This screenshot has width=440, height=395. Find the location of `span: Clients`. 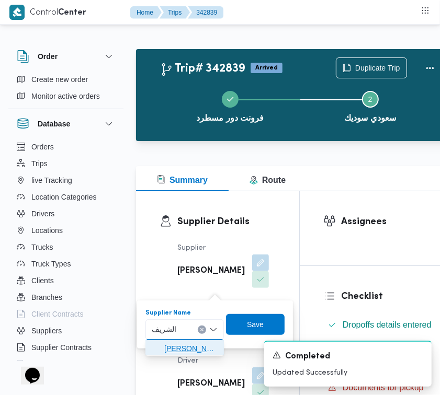

span: Clients is located at coordinates (42, 281).